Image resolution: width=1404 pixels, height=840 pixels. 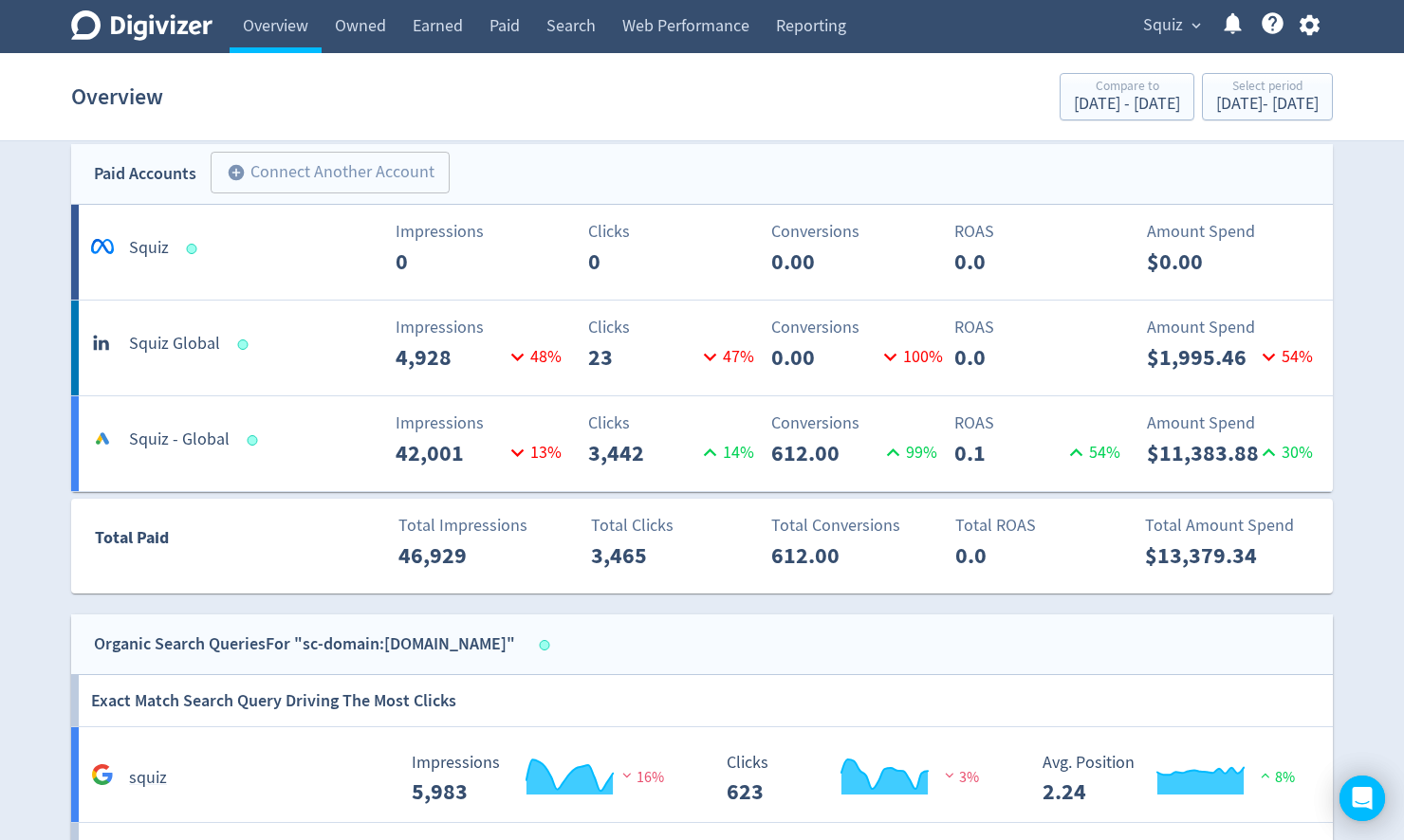 What do you see at coordinates (255, 440) in the screenshot?
I see `span: Data last synced: 19 Sep 2025, 7:01am (AEST)` at bounding box center [255, 440].